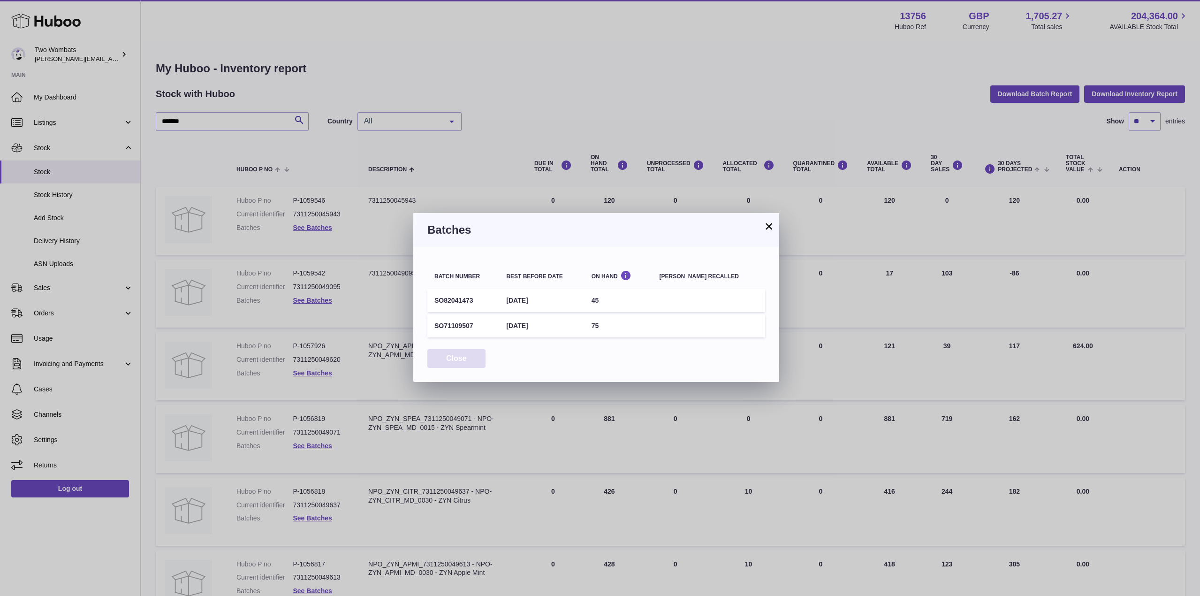  Describe the element at coordinates (618, 274) in the screenshot. I see `div: On Hand` at that location.